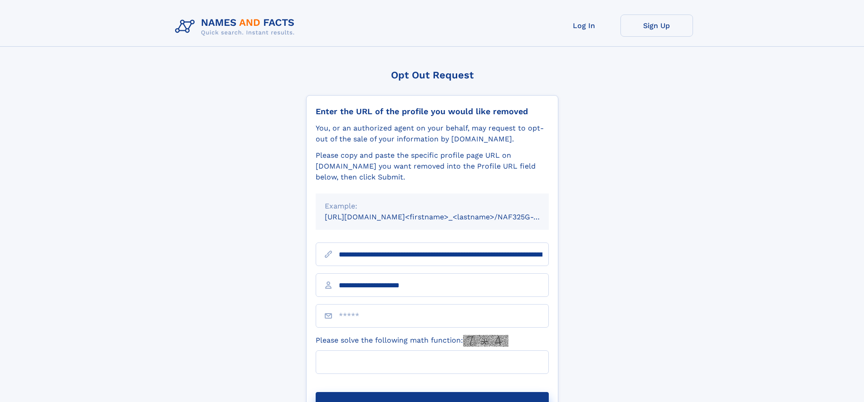 This screenshot has width=864, height=402. Describe the element at coordinates (432, 75) in the screenshot. I see `div: Opt Out Request` at that location.